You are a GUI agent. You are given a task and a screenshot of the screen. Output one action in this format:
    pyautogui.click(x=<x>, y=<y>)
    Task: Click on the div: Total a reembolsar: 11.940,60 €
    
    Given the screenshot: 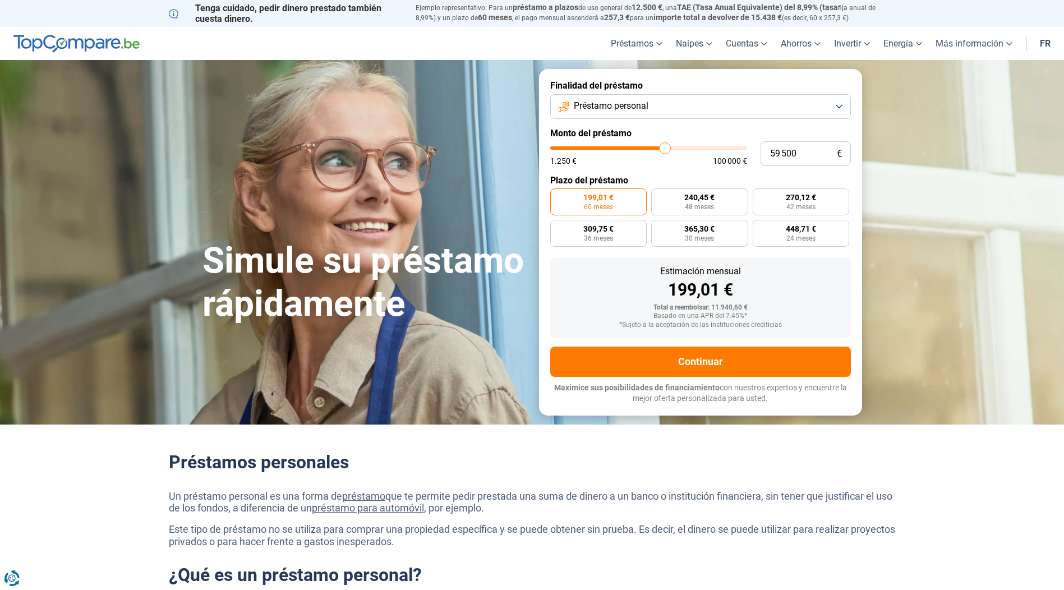 What is the action you would take?
    pyautogui.click(x=701, y=308)
    